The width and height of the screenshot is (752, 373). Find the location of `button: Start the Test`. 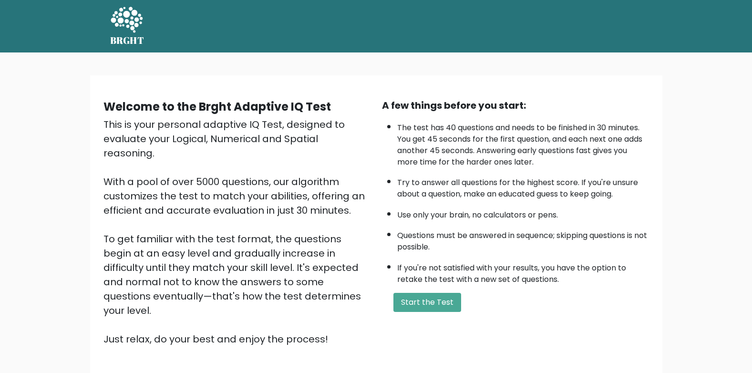

button: Start the Test is located at coordinates (427, 302).